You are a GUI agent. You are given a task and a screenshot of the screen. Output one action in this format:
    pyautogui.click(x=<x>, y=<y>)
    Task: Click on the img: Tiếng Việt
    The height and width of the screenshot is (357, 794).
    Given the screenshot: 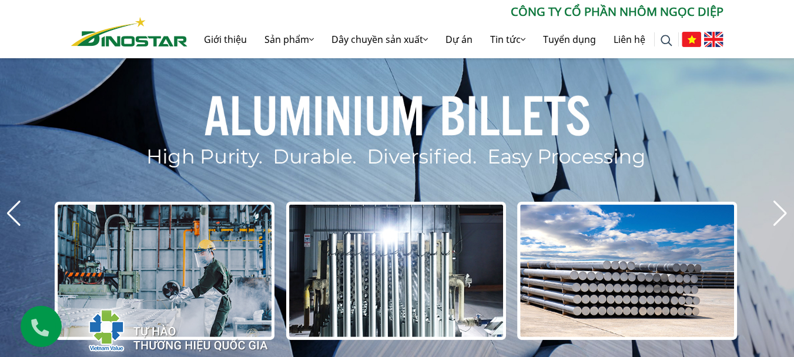 What is the action you would take?
    pyautogui.click(x=691, y=39)
    